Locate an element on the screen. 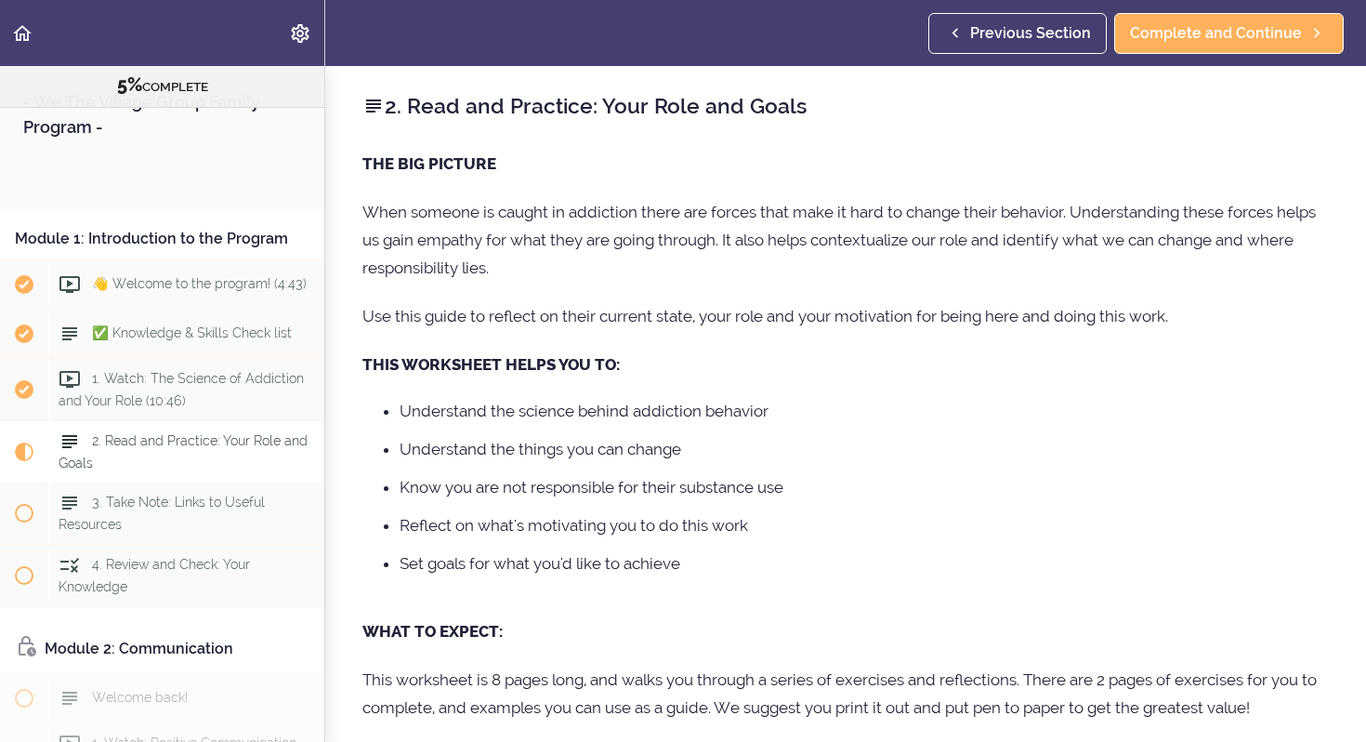 The width and height of the screenshot is (1366, 742). span: Complete and Continue is located at coordinates (1216, 33).